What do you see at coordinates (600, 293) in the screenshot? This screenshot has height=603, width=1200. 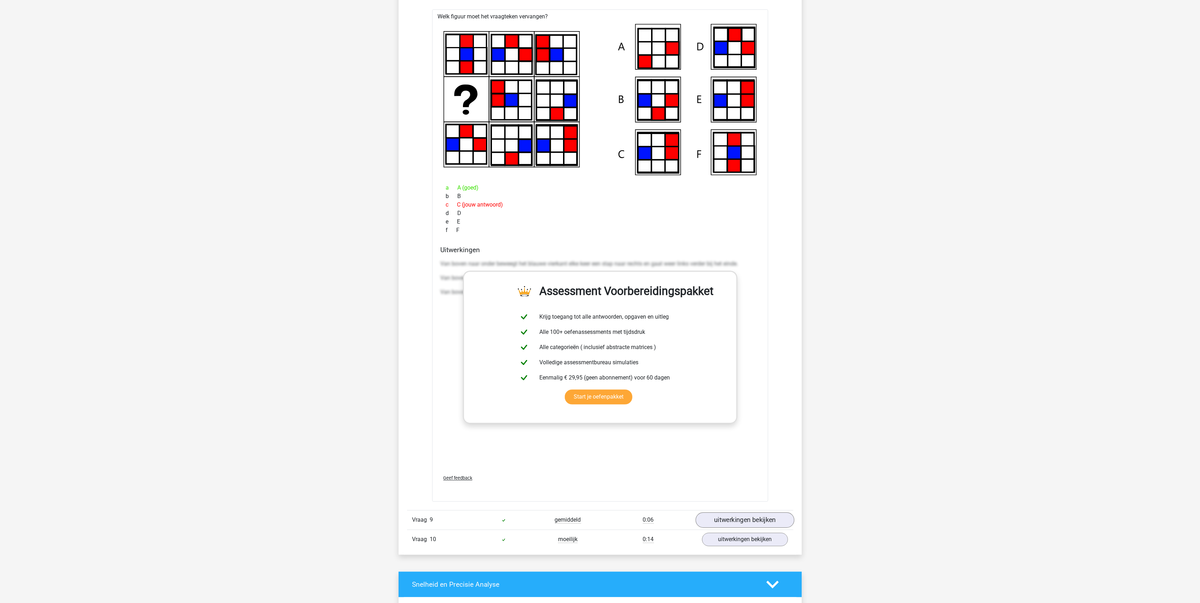 I see `p: Van boven naar beneden beweegt het andere rode vlak telkens 2 stappen tegen de klok in.` at bounding box center [600, 293].